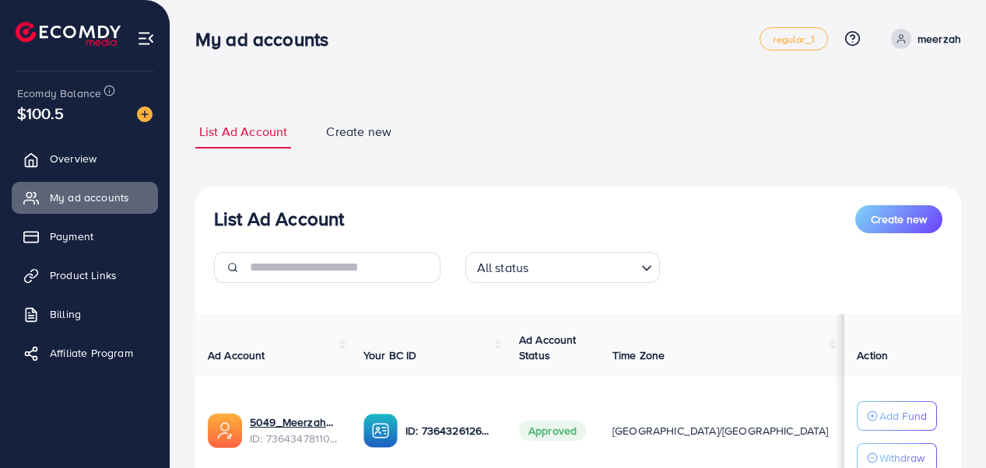  What do you see at coordinates (237, 356) in the screenshot?
I see `span: Ad Account` at bounding box center [237, 356].